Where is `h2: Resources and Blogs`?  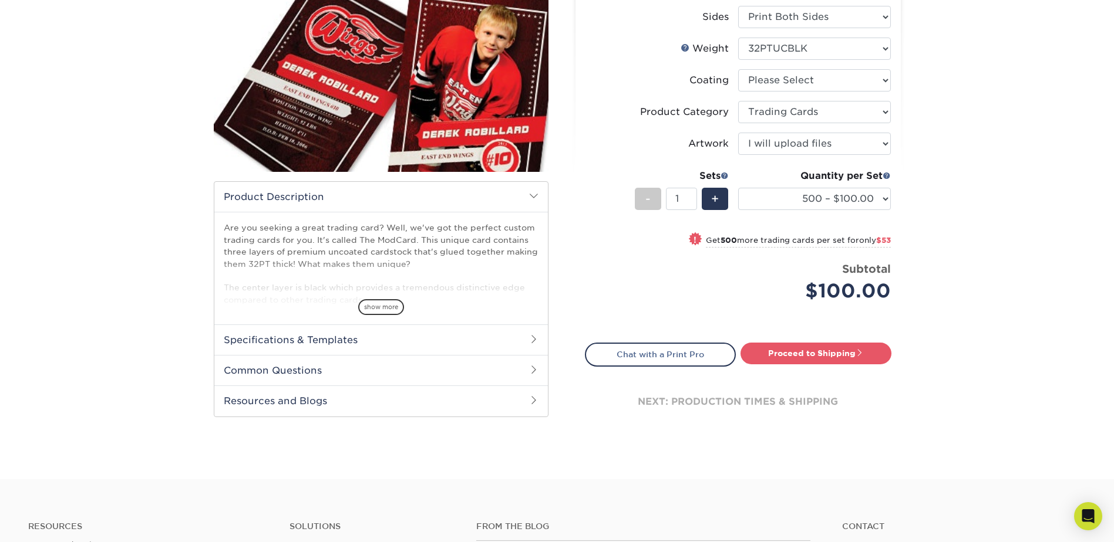 h2: Resources and Blogs is located at coordinates (381, 401).